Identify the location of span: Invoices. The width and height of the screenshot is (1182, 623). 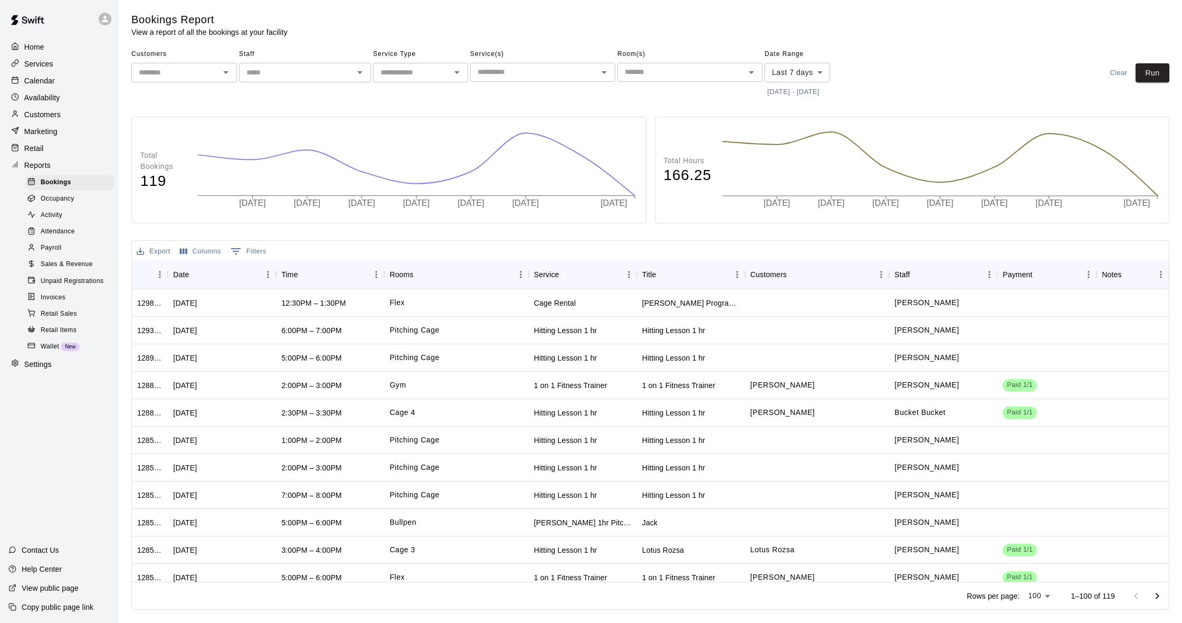
(53, 298).